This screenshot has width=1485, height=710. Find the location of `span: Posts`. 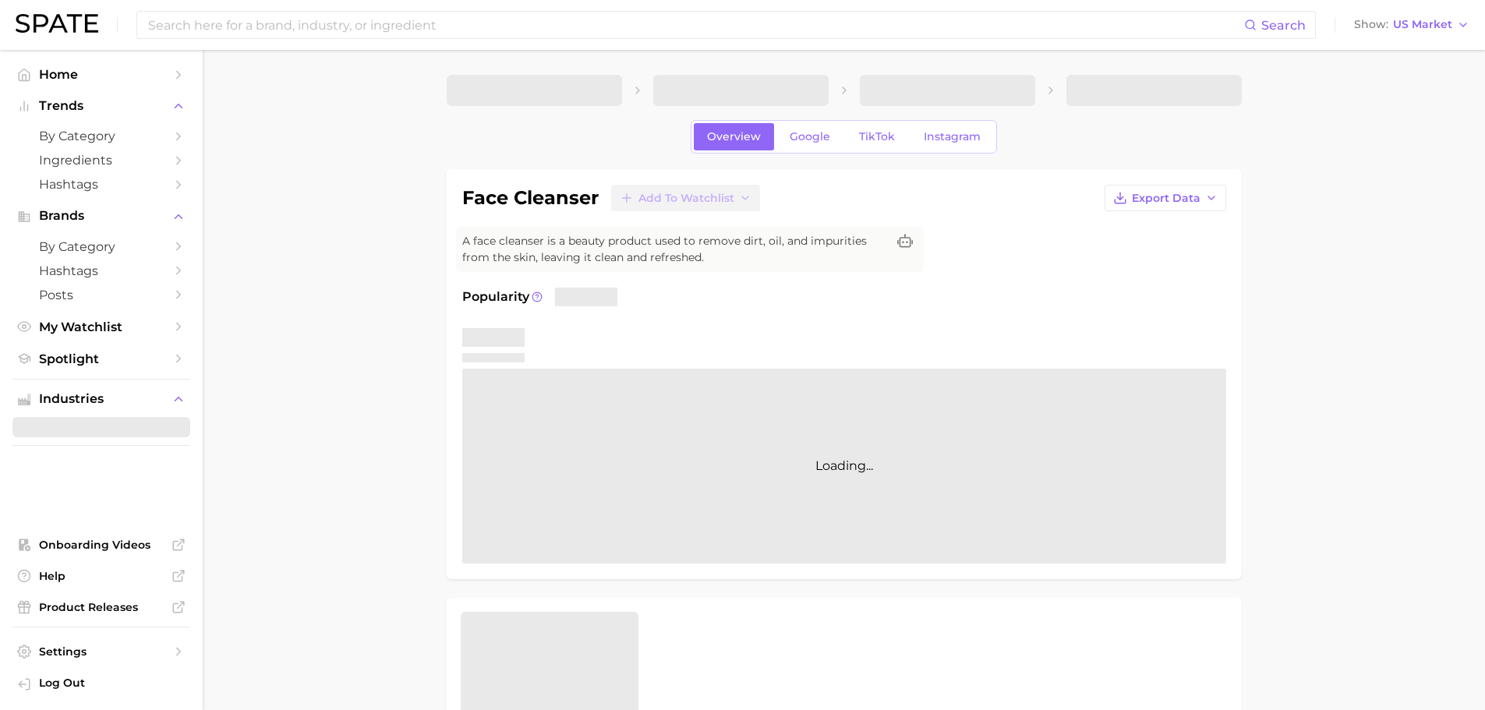

span: Posts is located at coordinates (101, 295).